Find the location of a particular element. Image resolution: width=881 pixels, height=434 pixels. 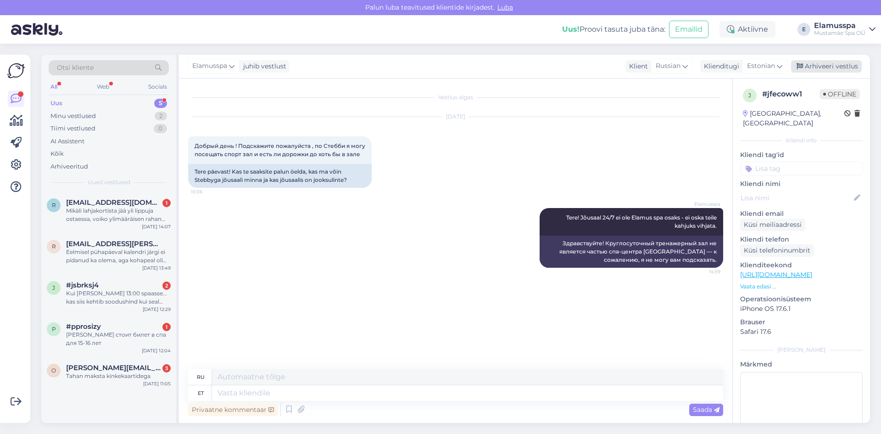

p: Kliendi telefon is located at coordinates (801, 239).